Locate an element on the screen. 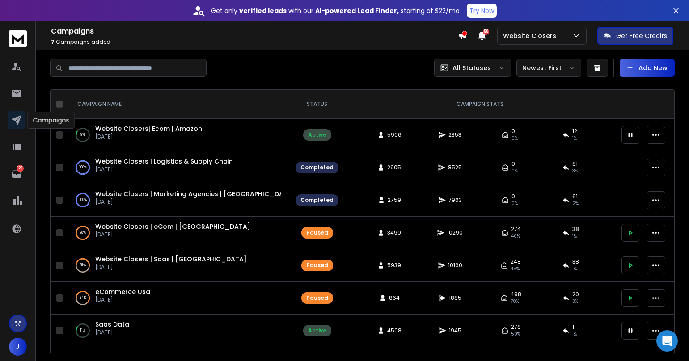 The width and height of the screenshot is (689, 361). span: 864 is located at coordinates (394, 298).